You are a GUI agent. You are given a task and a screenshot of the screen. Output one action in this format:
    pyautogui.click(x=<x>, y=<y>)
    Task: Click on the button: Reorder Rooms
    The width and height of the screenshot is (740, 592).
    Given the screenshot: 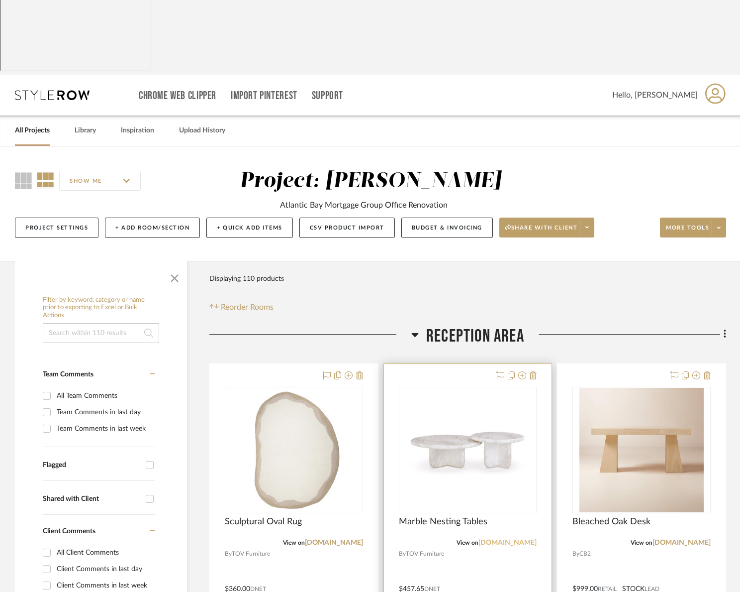 What is the action you would take?
    pyautogui.click(x=241, y=307)
    